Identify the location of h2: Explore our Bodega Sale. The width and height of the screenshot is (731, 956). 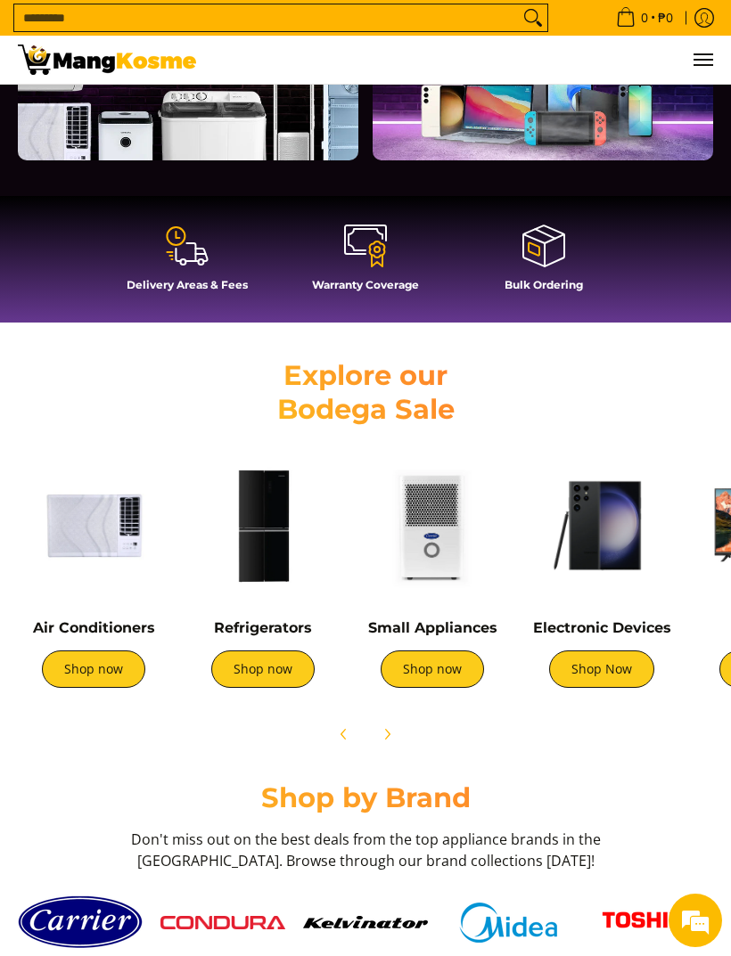
(365, 392).